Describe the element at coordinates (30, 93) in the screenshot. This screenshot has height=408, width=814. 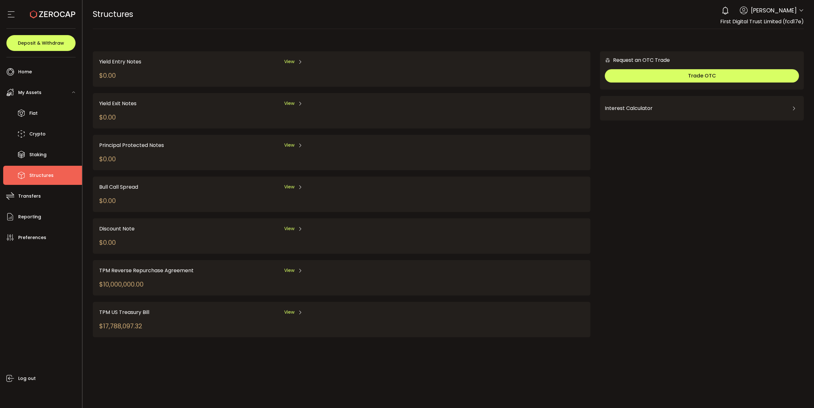
I see `span: My Assets` at that location.